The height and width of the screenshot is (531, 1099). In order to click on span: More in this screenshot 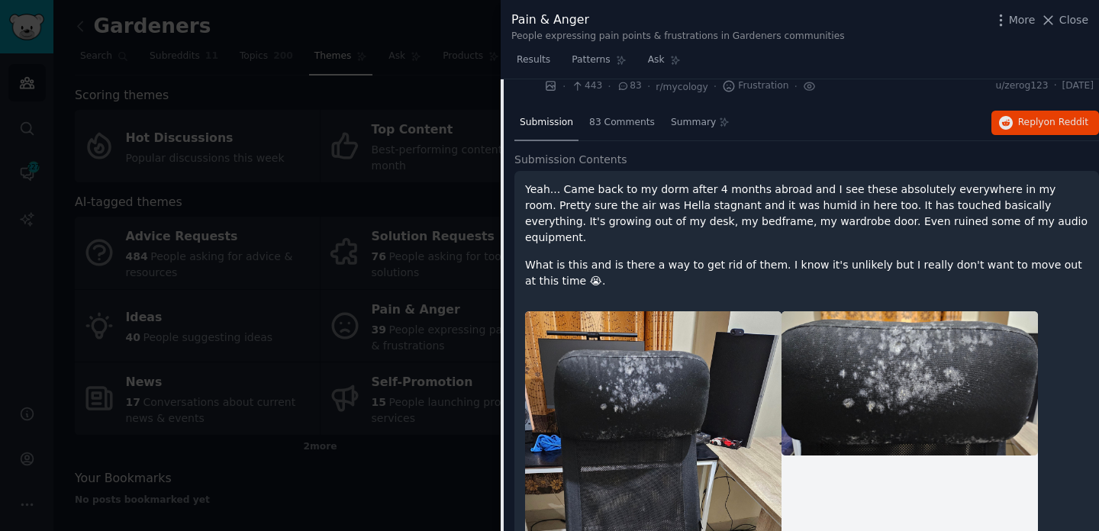, I will do `click(1022, 20)`.